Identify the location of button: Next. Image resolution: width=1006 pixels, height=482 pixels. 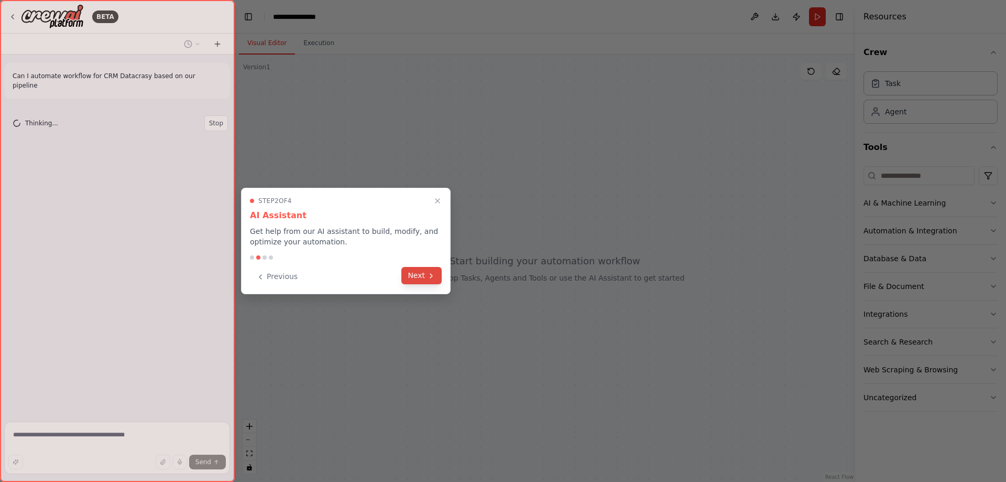
(421, 275).